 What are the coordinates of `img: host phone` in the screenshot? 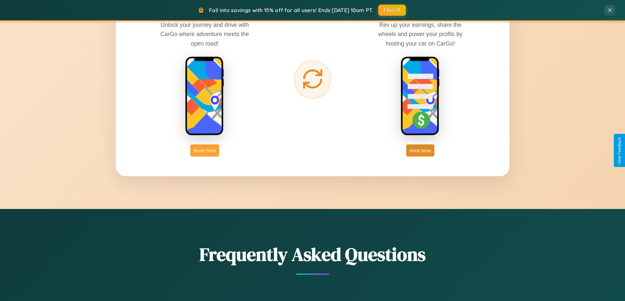 It's located at (420, 96).